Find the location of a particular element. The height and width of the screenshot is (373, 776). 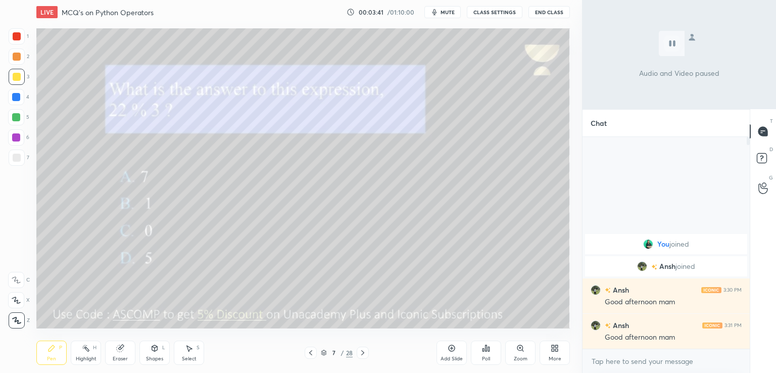

div: 28 is located at coordinates (349, 352).